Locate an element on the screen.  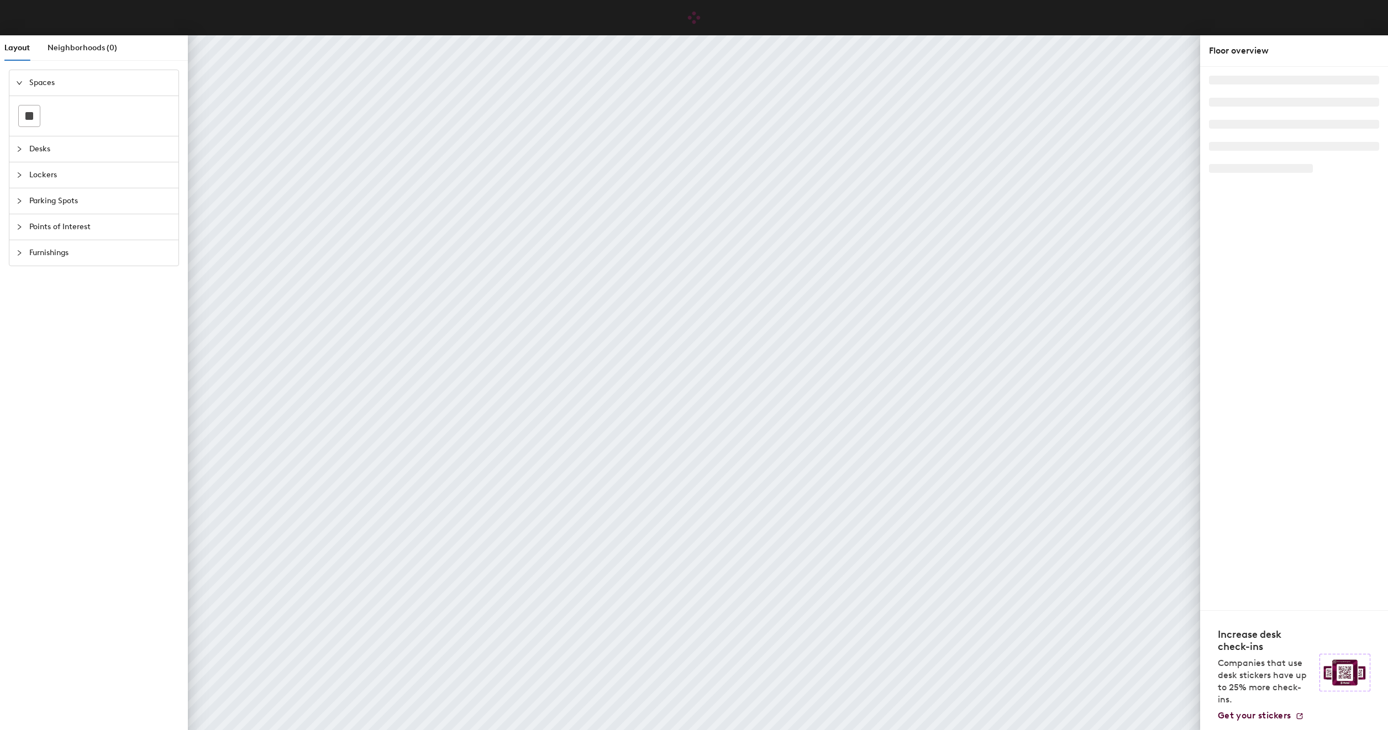
span: Get your stickers is located at coordinates (1254, 715).